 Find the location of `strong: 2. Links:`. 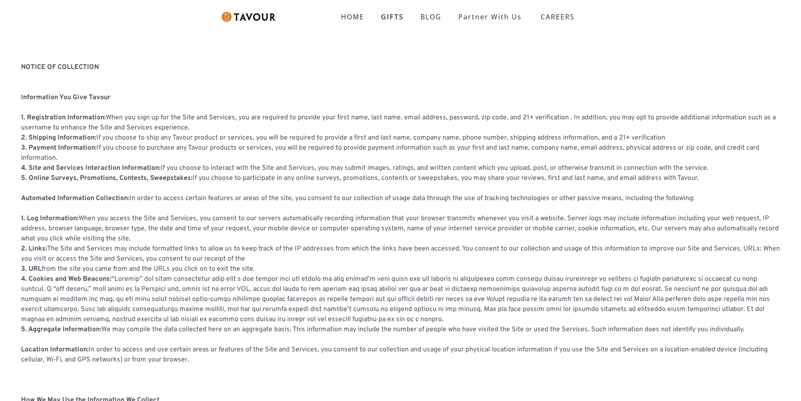

strong: 2. Links: is located at coordinates (34, 249).